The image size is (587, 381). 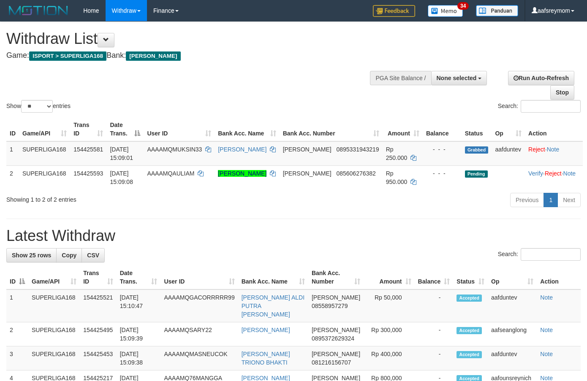 What do you see at coordinates (17, 277) in the screenshot?
I see `th: ID: activate to sort column descending` at bounding box center [17, 277].